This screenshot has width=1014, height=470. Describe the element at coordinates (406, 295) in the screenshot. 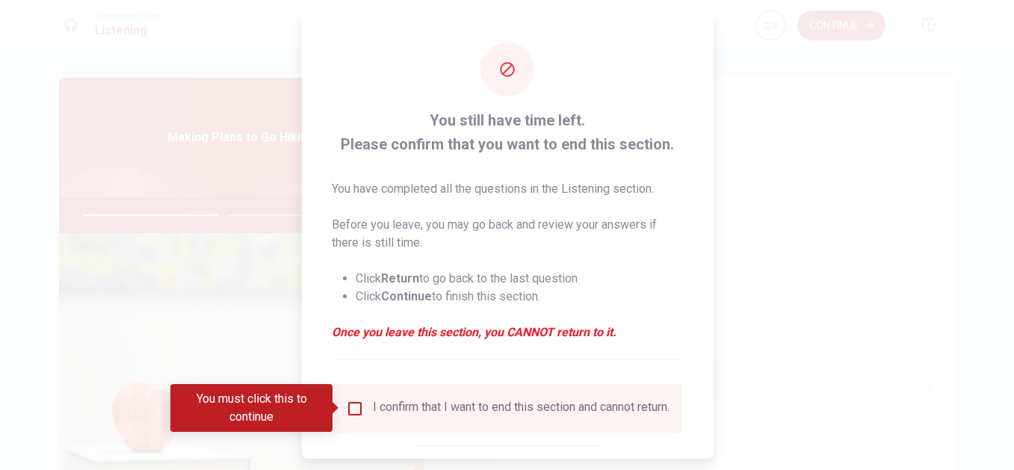

I see `strong: Continue` at that location.